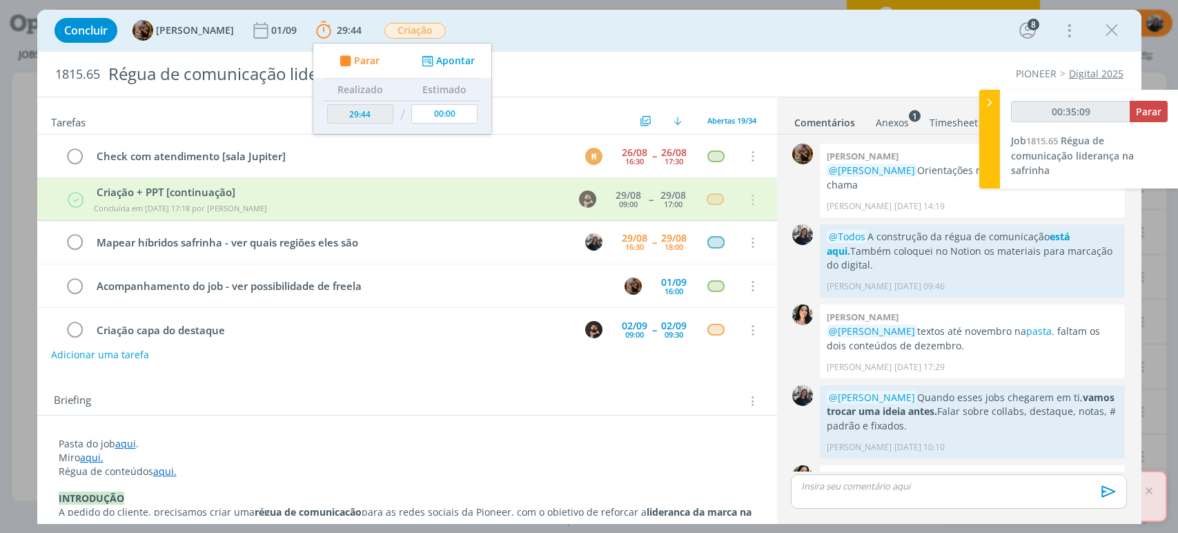  I want to click on div: Régua de comunicação liderança na safrinha, so click(388, 74).